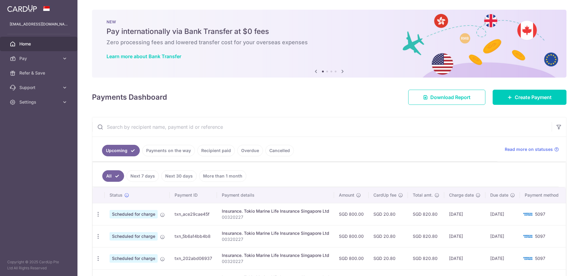 The width and height of the screenshot is (581, 276). I want to click on span: Due date, so click(499, 195).